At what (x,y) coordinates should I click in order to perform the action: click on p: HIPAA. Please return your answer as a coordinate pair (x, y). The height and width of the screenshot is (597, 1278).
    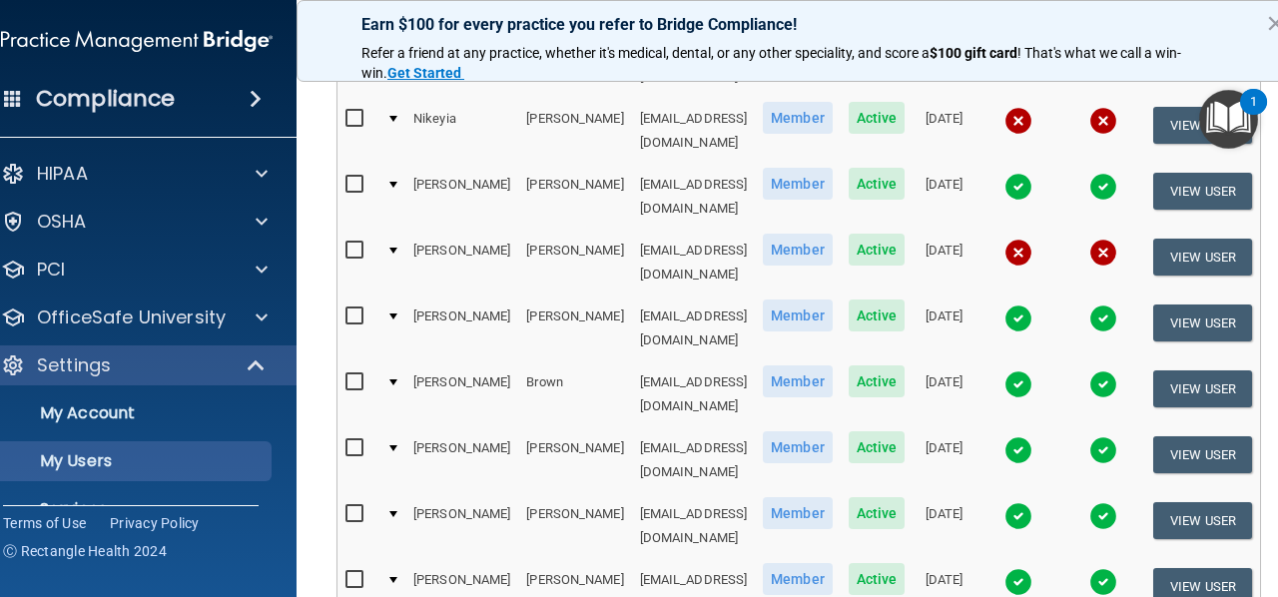
    Looking at the image, I should click on (62, 174).